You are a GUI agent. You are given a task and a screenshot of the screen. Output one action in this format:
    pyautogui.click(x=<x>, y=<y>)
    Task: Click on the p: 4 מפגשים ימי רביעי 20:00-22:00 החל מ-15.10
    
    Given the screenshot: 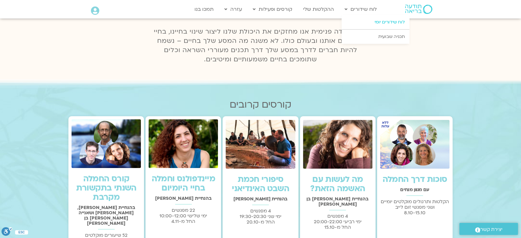 What is the action you would take?
    pyautogui.click(x=338, y=222)
    